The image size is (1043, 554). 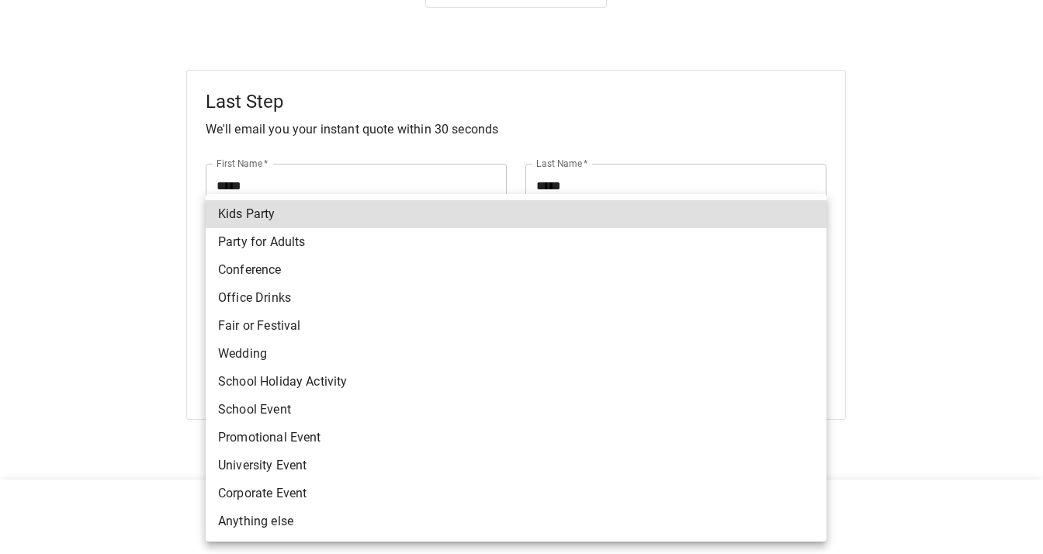 What do you see at coordinates (516, 270) in the screenshot?
I see `li: Conference` at bounding box center [516, 270].